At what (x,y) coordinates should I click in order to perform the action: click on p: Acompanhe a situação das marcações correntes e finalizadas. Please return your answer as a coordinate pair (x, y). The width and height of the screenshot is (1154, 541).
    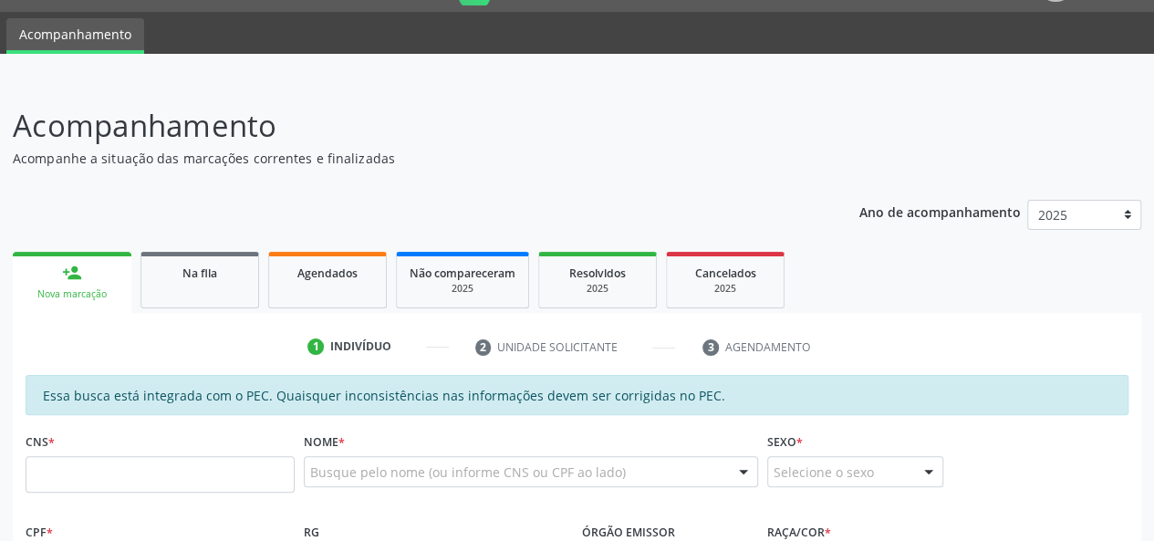
    Looking at the image, I should click on (408, 158).